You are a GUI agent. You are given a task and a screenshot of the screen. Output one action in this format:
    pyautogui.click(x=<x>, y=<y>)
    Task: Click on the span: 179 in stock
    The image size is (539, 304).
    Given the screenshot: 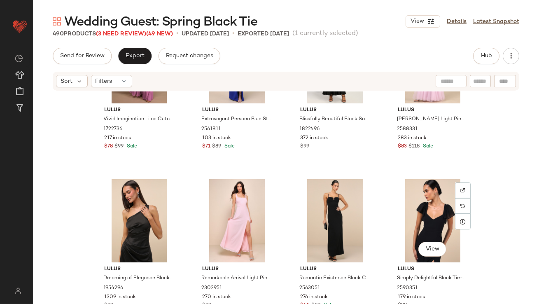 What is the action you would take?
    pyautogui.click(x=411, y=297)
    